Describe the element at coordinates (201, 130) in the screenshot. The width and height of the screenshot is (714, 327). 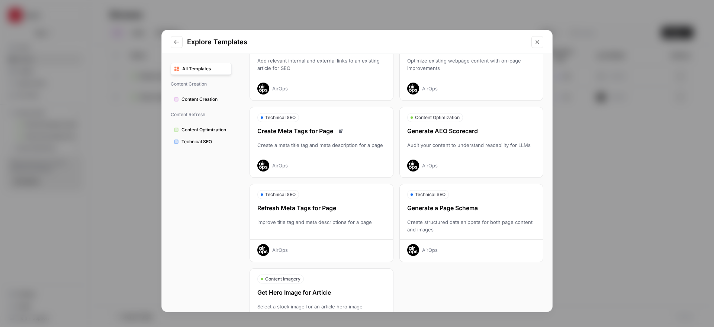
I see `button: Content Optimization` at that location.